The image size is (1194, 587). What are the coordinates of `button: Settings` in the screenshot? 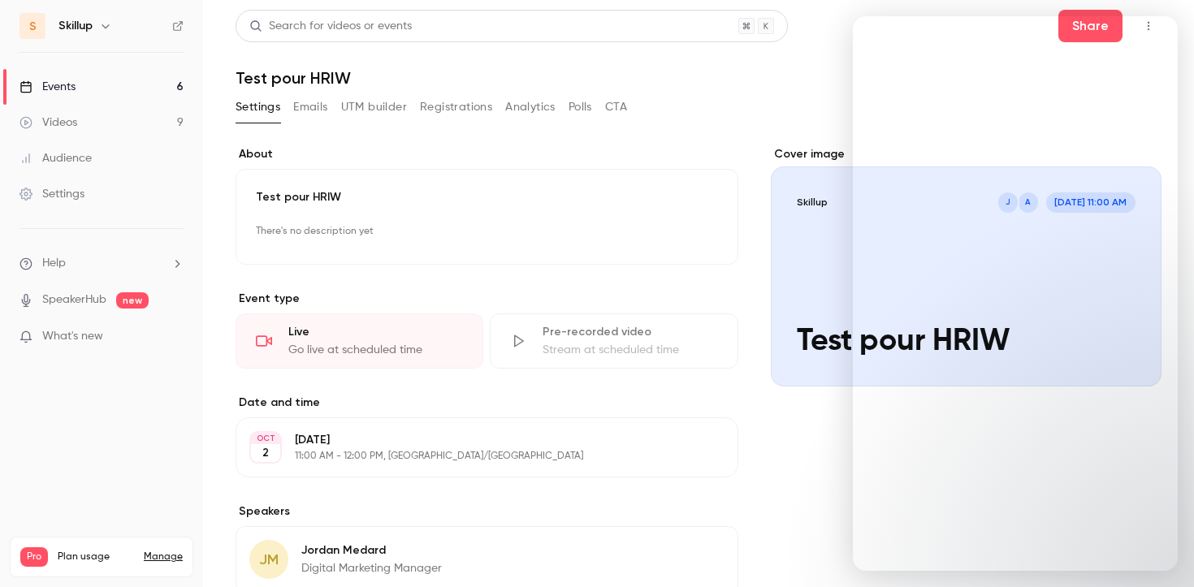 It's located at (257, 107).